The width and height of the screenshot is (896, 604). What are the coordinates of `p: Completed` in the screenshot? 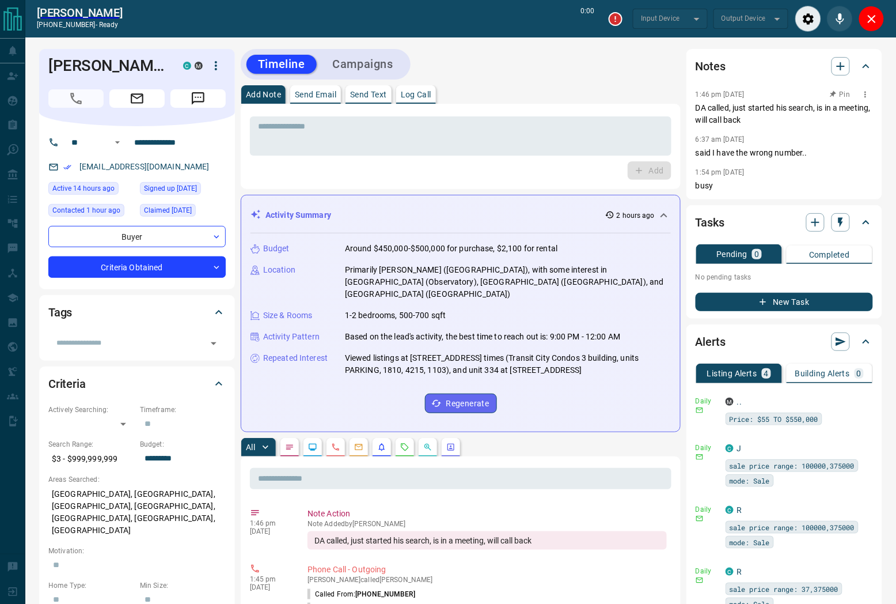 It's located at (829, 255).